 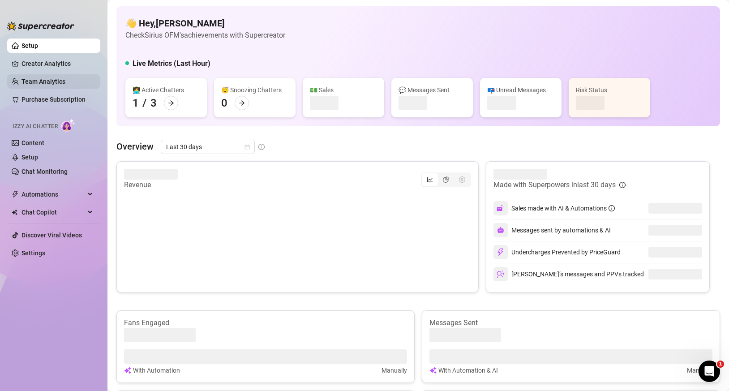 What do you see at coordinates (35, 126) in the screenshot?
I see `span: Izzy AI Chatter` at bounding box center [35, 126].